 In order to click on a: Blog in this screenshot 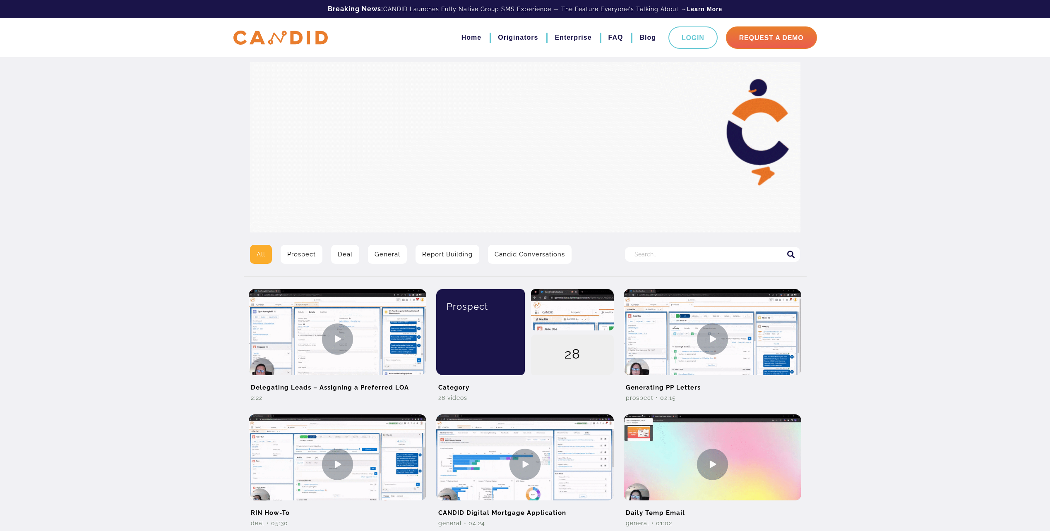, I will do `click(648, 38)`.